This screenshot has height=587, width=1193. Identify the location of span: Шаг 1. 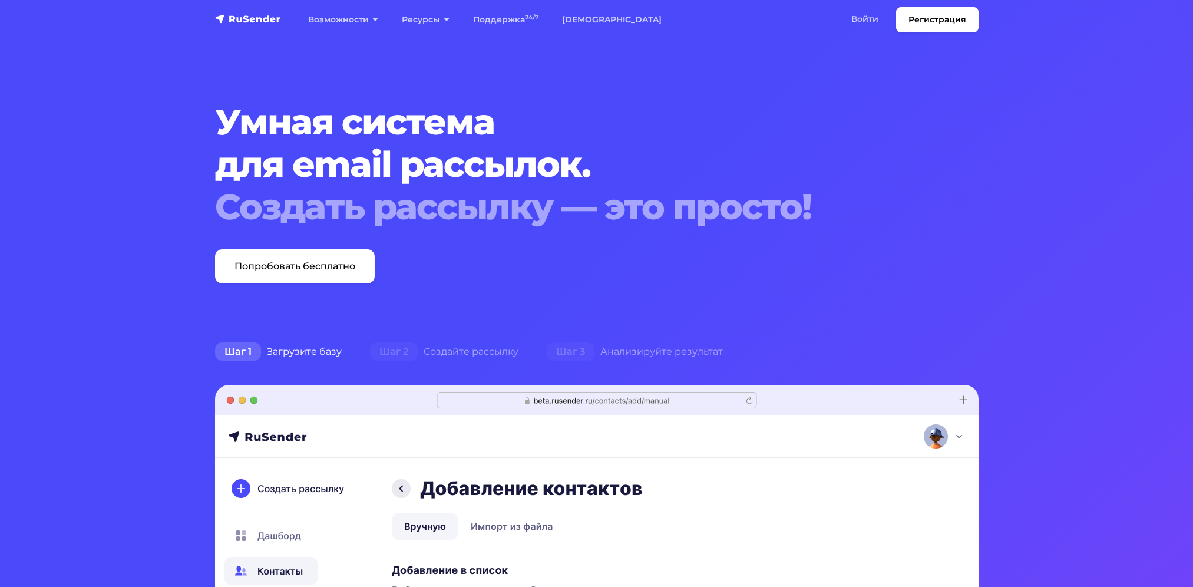
(238, 352).